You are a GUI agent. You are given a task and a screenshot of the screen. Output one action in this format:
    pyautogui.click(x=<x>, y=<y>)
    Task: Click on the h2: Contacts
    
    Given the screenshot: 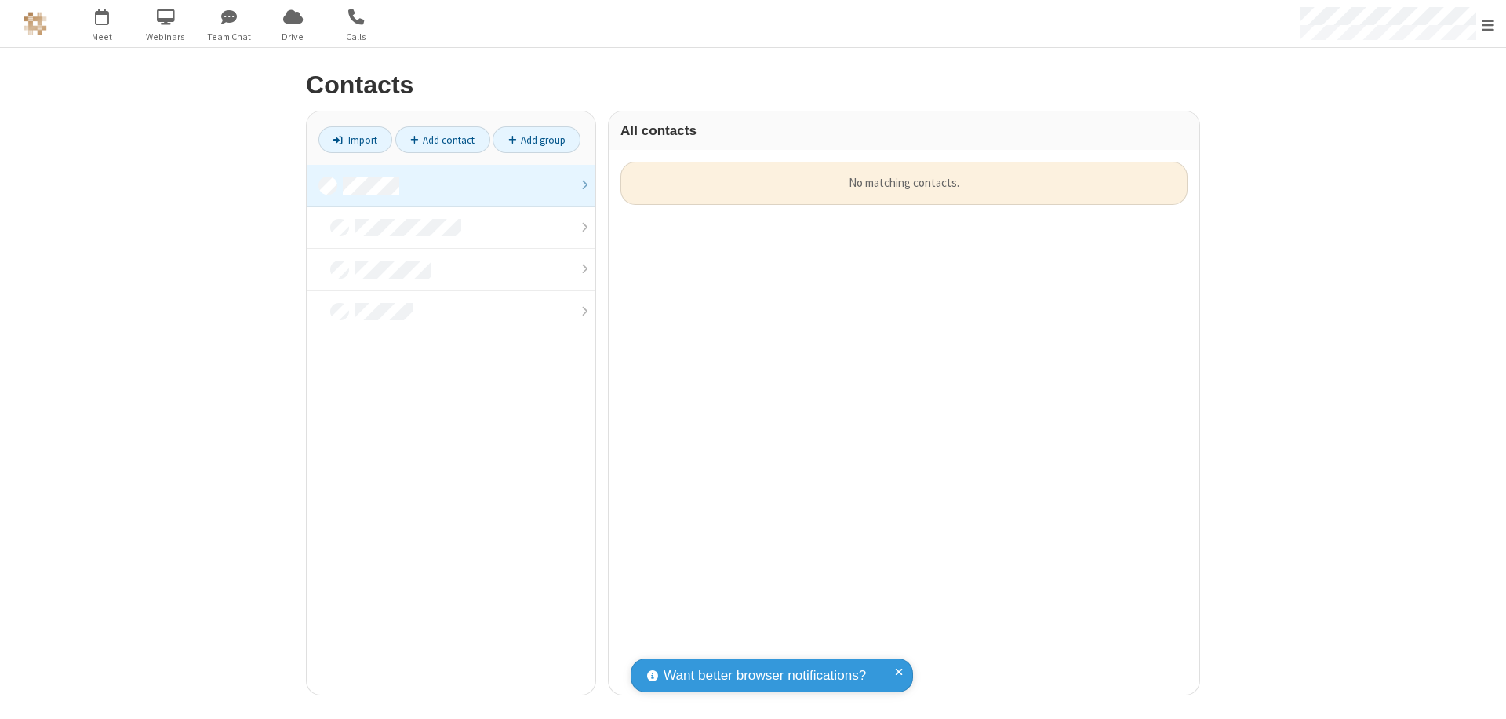 What is the action you would take?
    pyautogui.click(x=753, y=85)
    